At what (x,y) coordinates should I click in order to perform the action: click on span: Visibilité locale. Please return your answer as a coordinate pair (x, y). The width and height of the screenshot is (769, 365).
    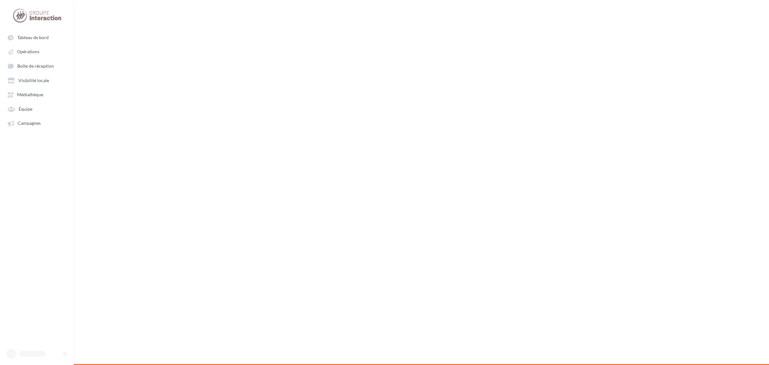
    Looking at the image, I should click on (34, 80).